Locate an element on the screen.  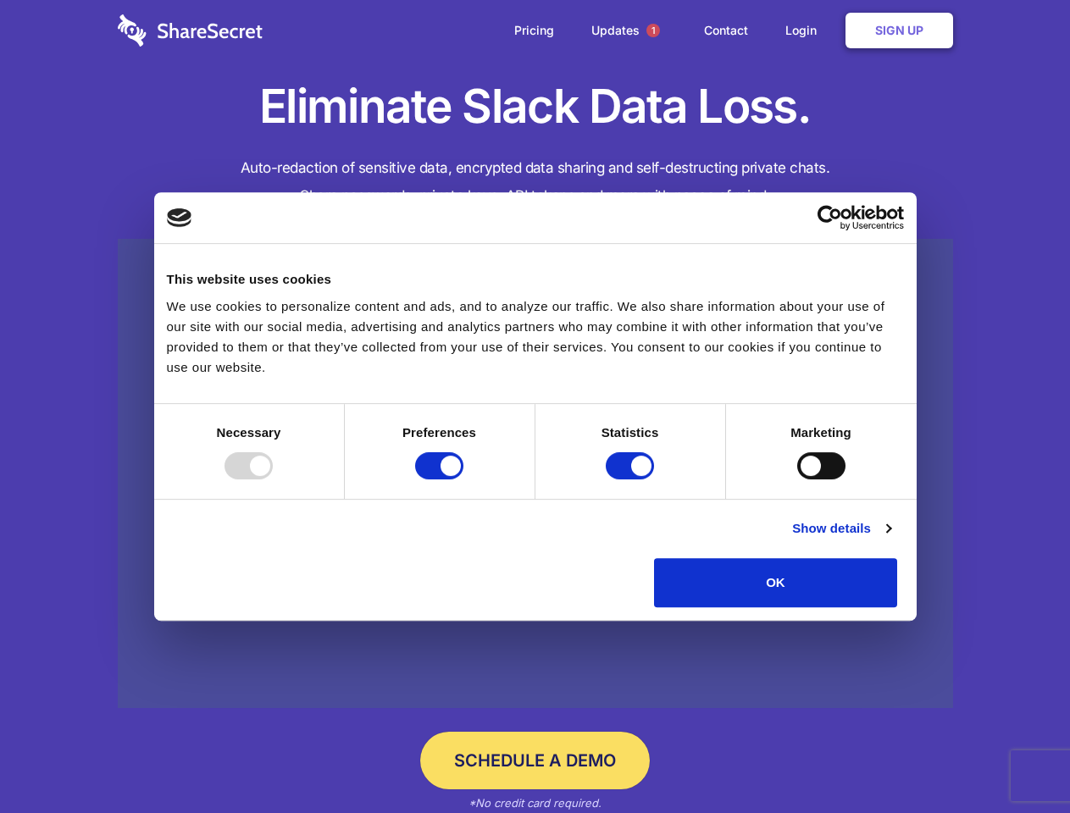
div: We use cookies to personalize content and ads, and to analyze our traffic. We also share informat... is located at coordinates (535, 337).